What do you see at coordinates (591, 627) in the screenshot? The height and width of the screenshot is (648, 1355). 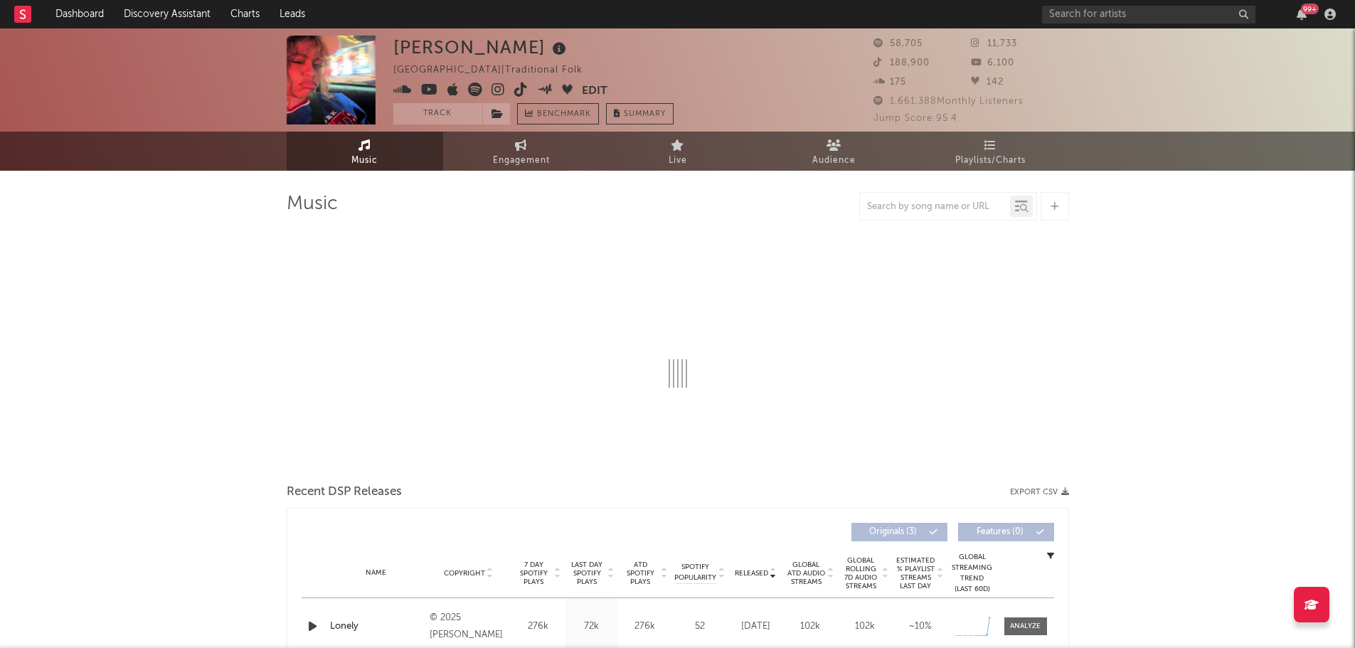 I see `div: 72k` at bounding box center [591, 627].